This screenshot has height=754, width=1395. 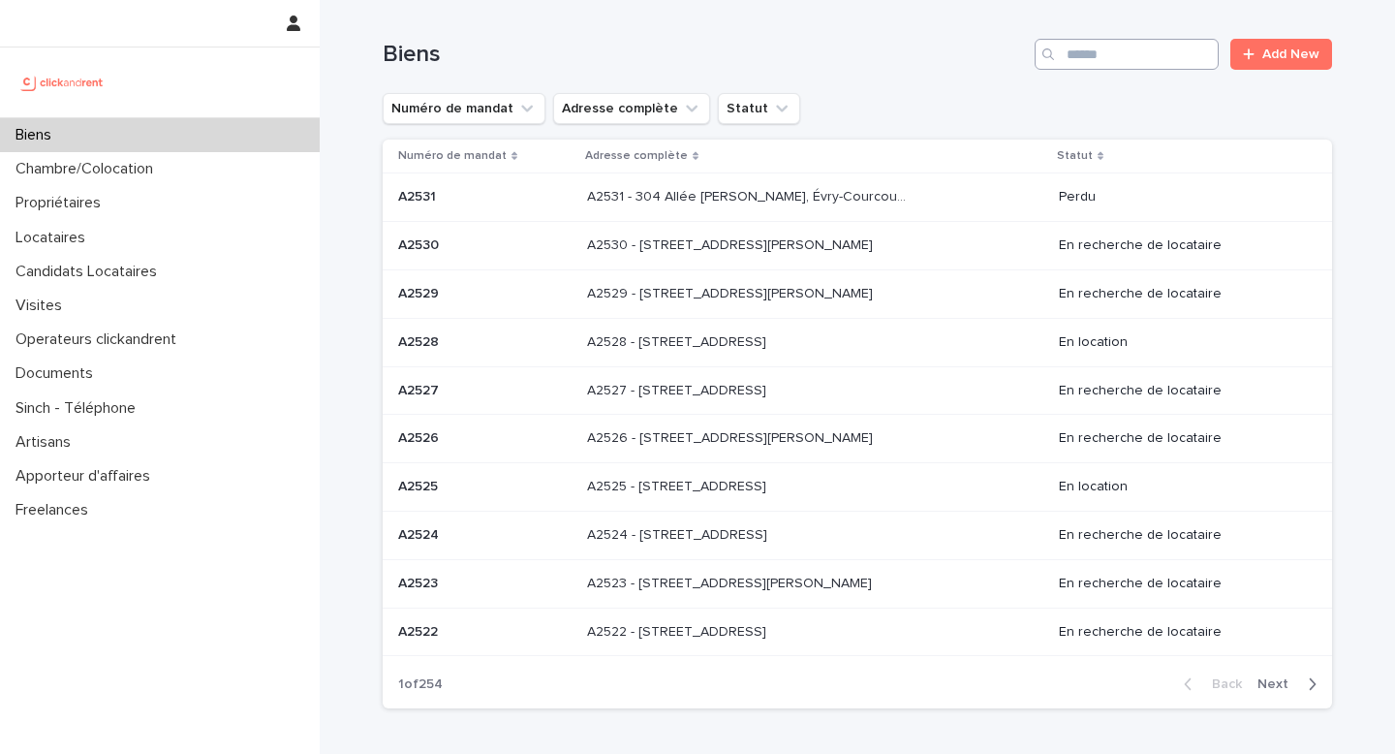 I want to click on img: UCB0brd3T0yccxBKYDjQ, so click(x=62, y=82).